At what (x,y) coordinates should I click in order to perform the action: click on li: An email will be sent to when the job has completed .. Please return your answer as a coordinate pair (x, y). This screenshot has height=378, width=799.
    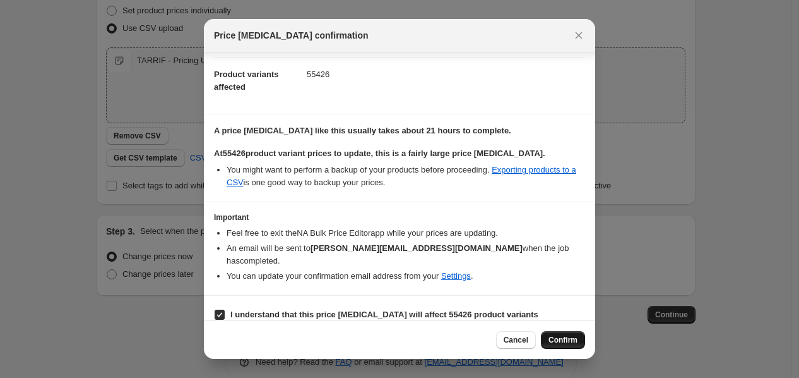
    Looking at the image, I should click on (406, 254).